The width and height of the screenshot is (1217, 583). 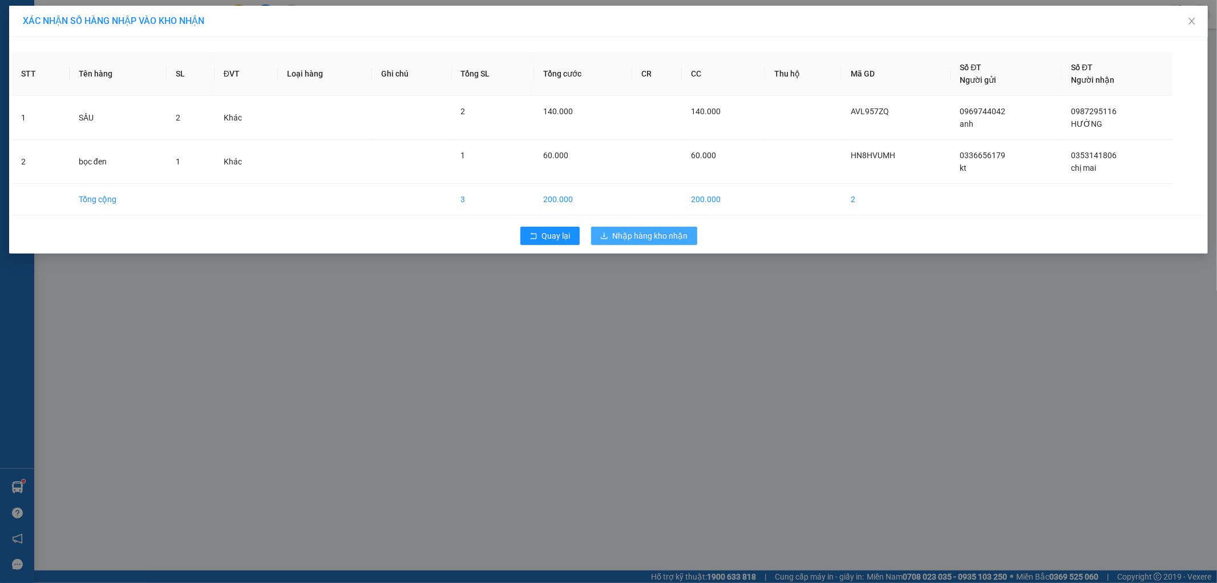 I want to click on span: 0353141806, so click(x=1094, y=155).